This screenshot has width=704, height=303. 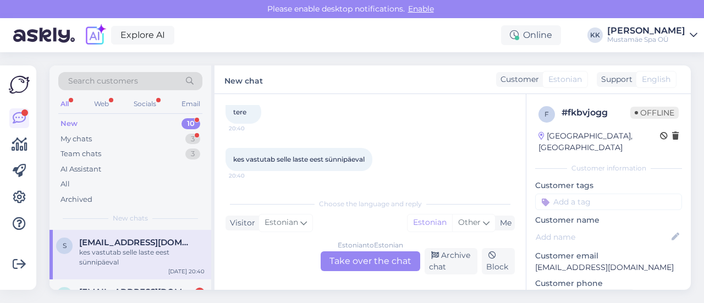 What do you see at coordinates (596, 113) in the screenshot?
I see `div: # fkbvjogg` at bounding box center [596, 113].